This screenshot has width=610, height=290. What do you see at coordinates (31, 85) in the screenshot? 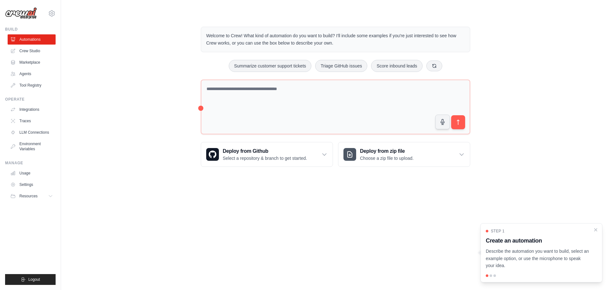
I see `a: Tool Registry` at bounding box center [31, 85].